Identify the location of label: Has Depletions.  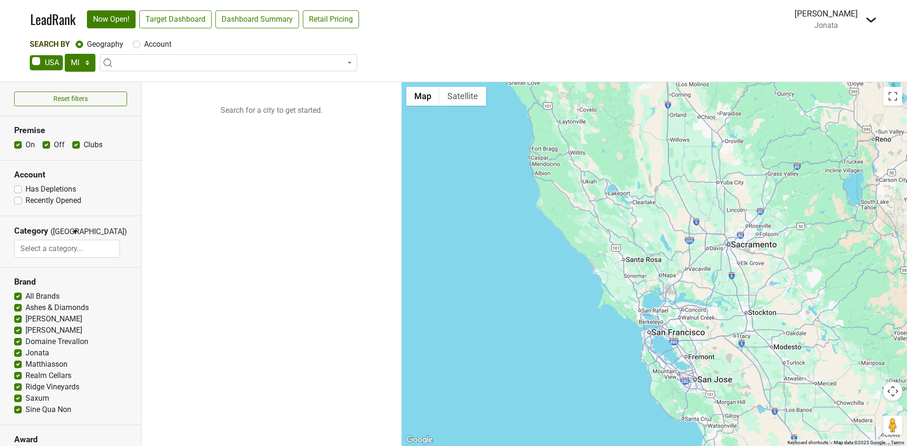
(51, 189).